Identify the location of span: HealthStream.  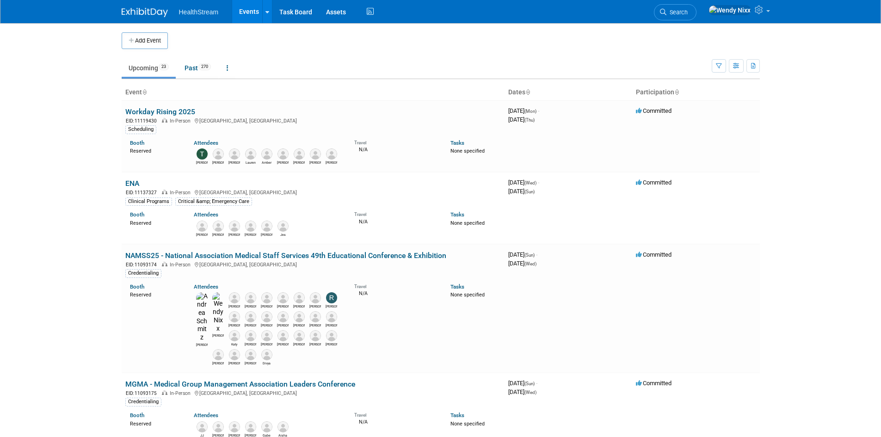
(199, 12).